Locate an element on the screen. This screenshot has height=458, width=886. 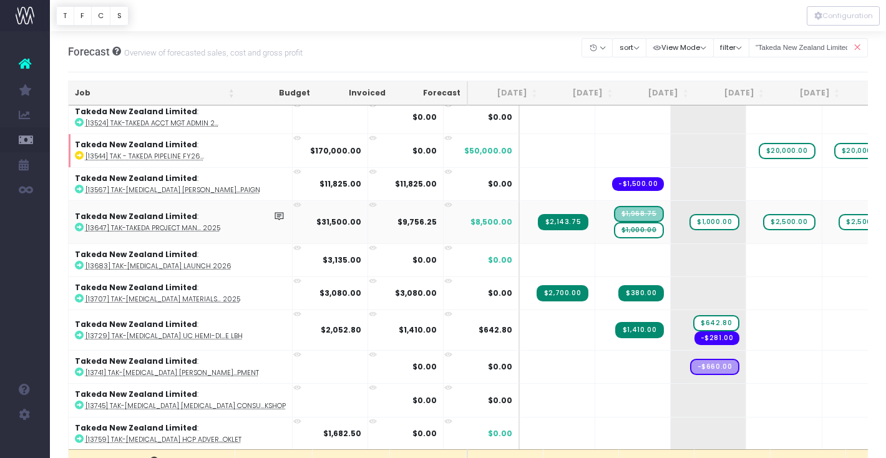
th: Nov 25: activate to sort column ascending is located at coordinates (808, 93).